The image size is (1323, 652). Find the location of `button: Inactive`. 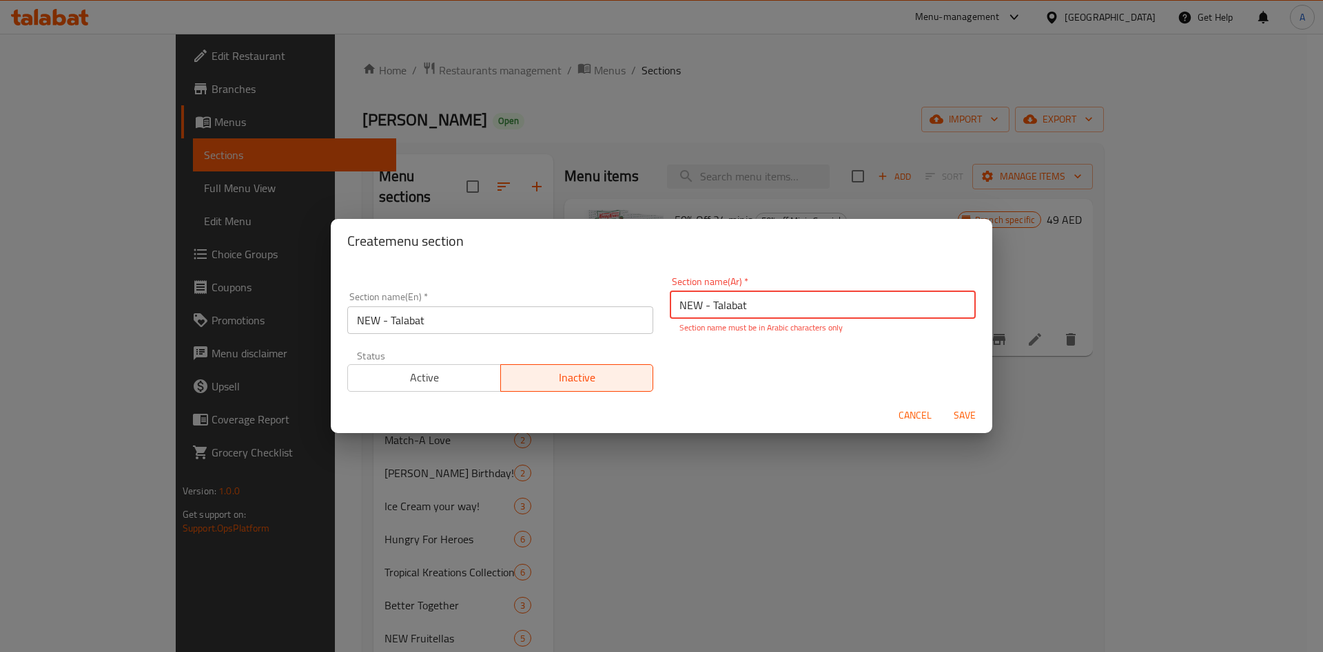

button: Inactive is located at coordinates (577, 378).